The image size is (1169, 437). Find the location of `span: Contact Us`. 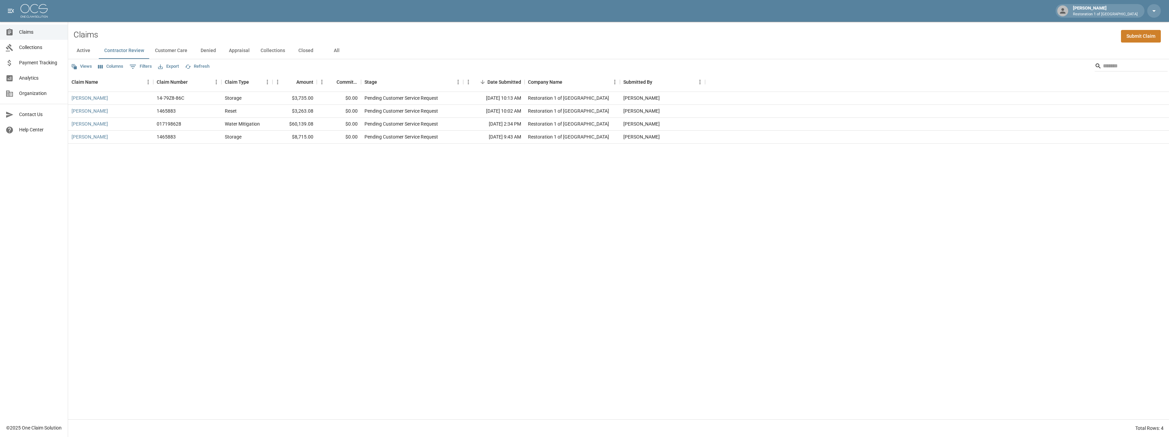

span: Contact Us is located at coordinates (41, 114).